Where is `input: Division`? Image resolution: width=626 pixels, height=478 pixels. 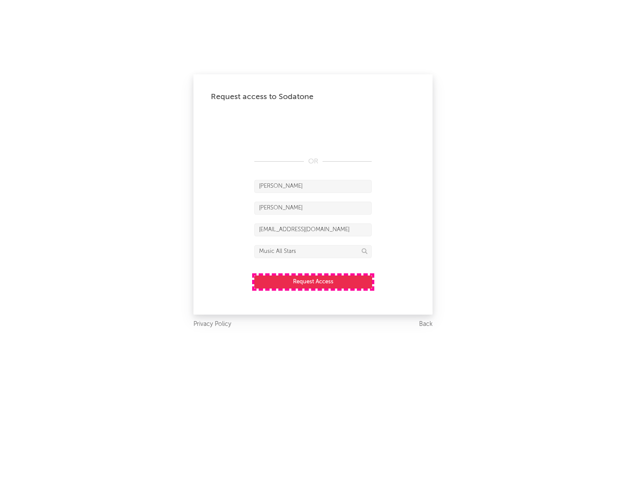 input: Division is located at coordinates (313, 252).